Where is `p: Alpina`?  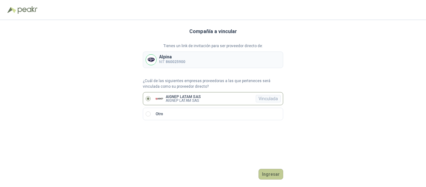 p: Alpina is located at coordinates (172, 57).